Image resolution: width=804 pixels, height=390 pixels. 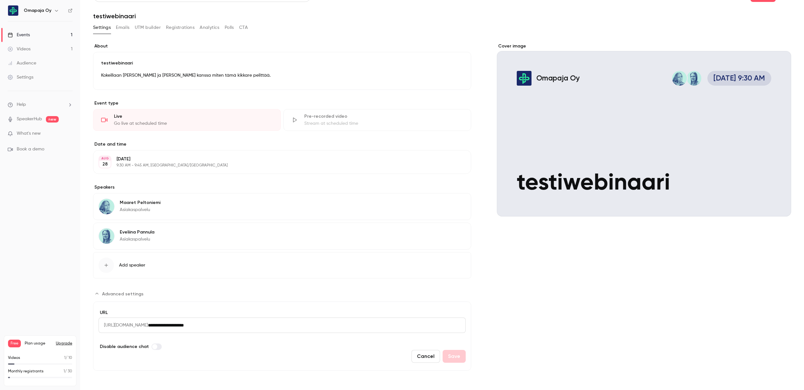 What do you see at coordinates (282, 46) in the screenshot?
I see `label: About` at bounding box center [282, 46].